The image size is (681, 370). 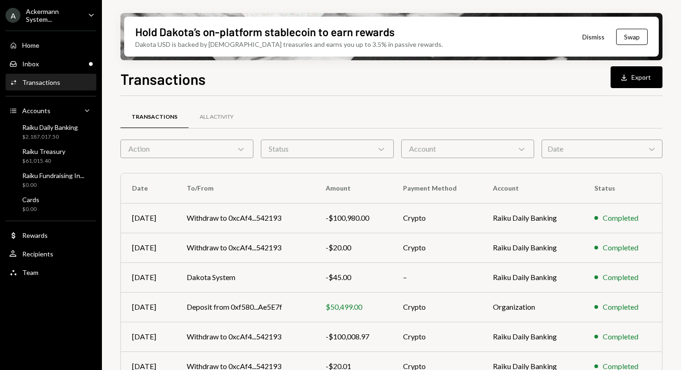 What do you see at coordinates (13, 15) in the screenshot?
I see `div: A` at bounding box center [13, 15].